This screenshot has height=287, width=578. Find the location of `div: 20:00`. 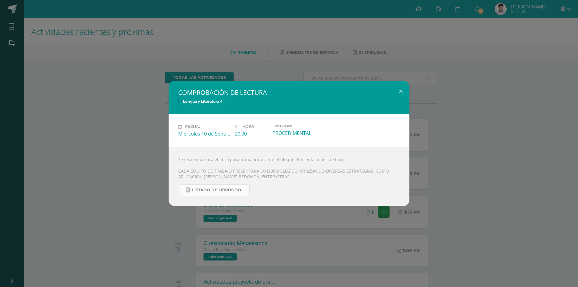

div: 20:00 is located at coordinates (251, 134).